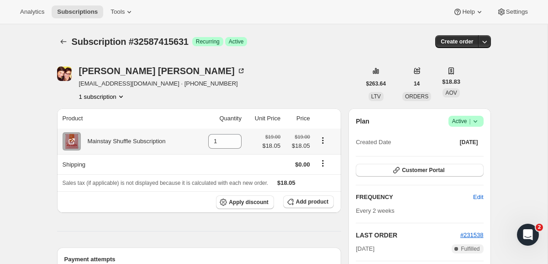  What do you see at coordinates (457, 42) in the screenshot?
I see `button: Create order` at bounding box center [457, 42].